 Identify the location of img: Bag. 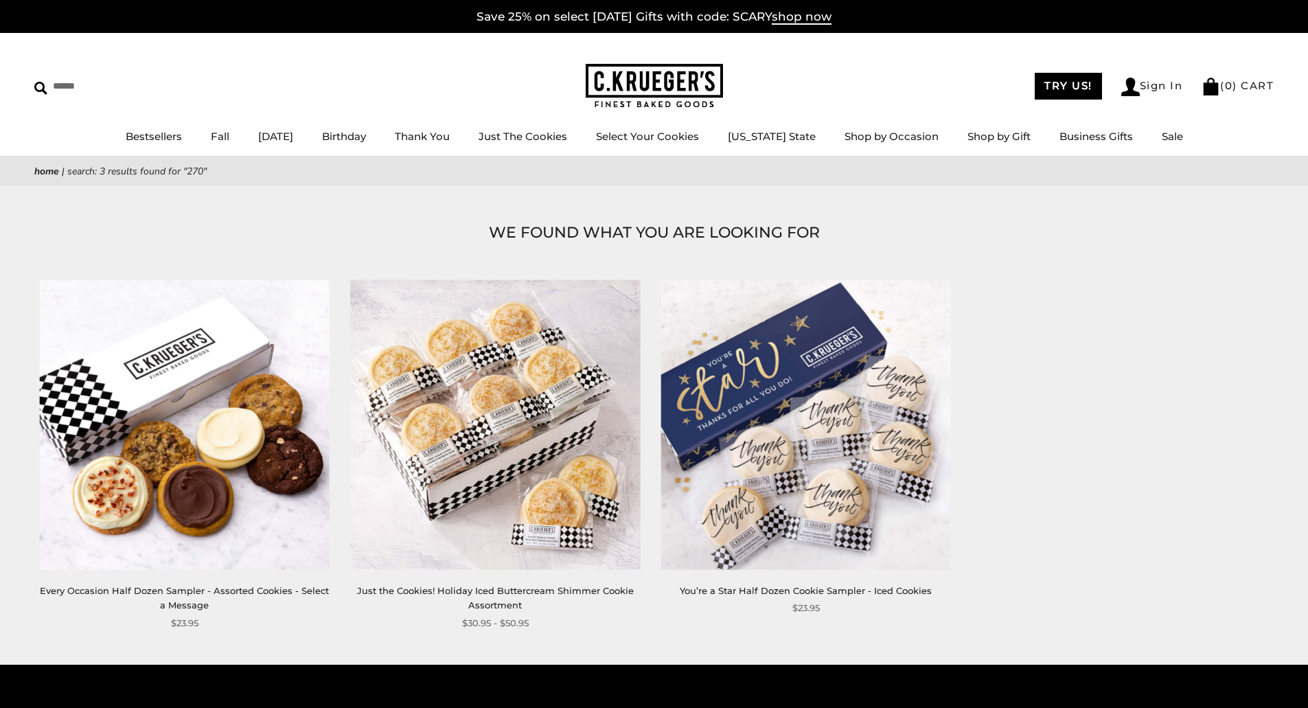
(1210, 86).